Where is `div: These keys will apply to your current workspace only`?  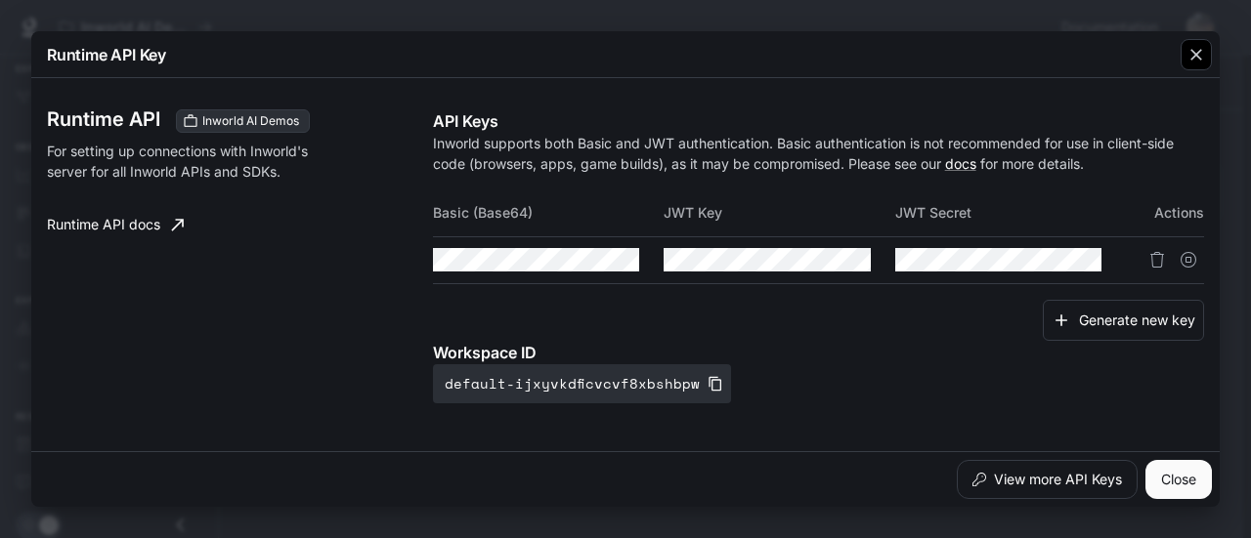 div: These keys will apply to your current workspace only is located at coordinates (242, 121).